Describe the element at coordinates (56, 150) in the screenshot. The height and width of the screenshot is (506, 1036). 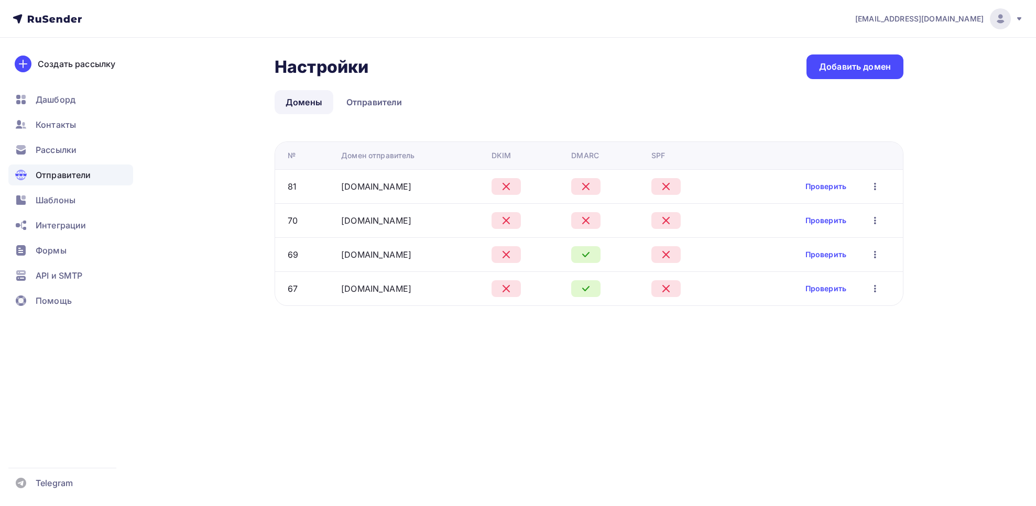
I see `span: Рассылки` at that location.